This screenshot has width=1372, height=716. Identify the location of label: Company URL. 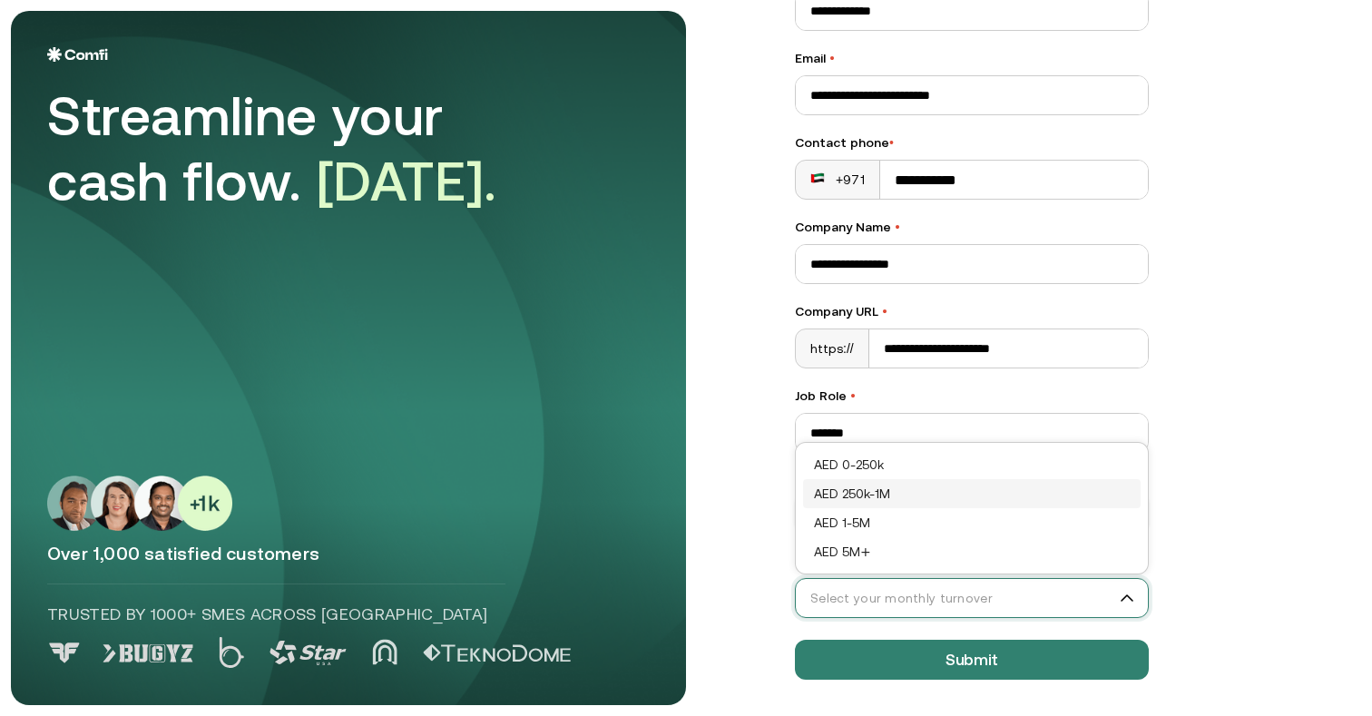
(972, 311).